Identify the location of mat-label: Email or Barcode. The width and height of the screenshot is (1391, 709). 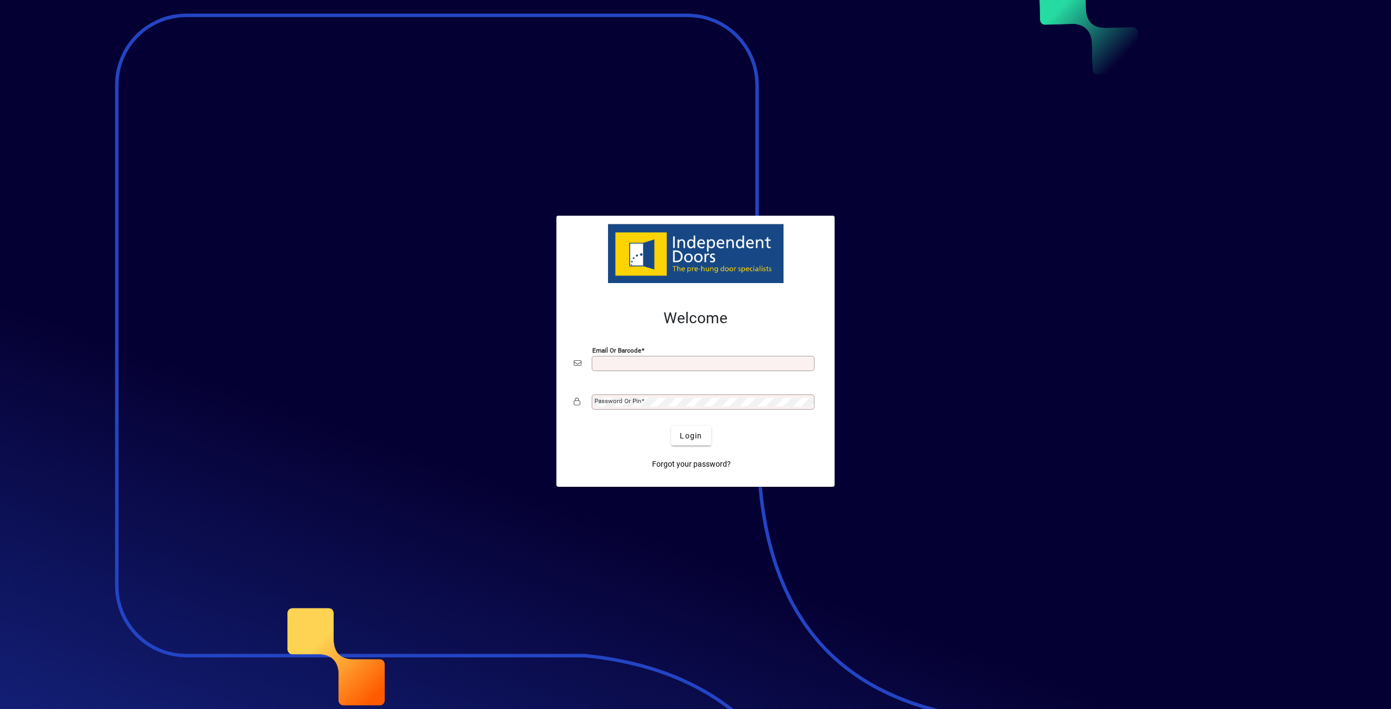
(617, 350).